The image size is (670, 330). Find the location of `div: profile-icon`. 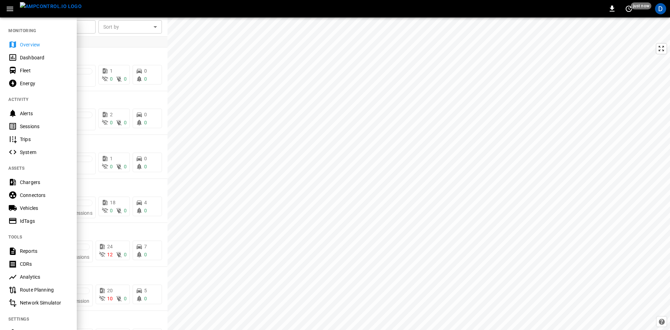

div: profile-icon is located at coordinates (661, 9).